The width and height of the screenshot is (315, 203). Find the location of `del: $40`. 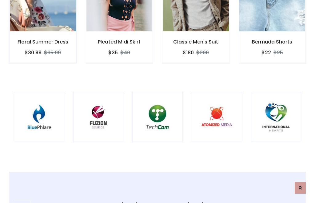

del: $40 is located at coordinates (125, 52).